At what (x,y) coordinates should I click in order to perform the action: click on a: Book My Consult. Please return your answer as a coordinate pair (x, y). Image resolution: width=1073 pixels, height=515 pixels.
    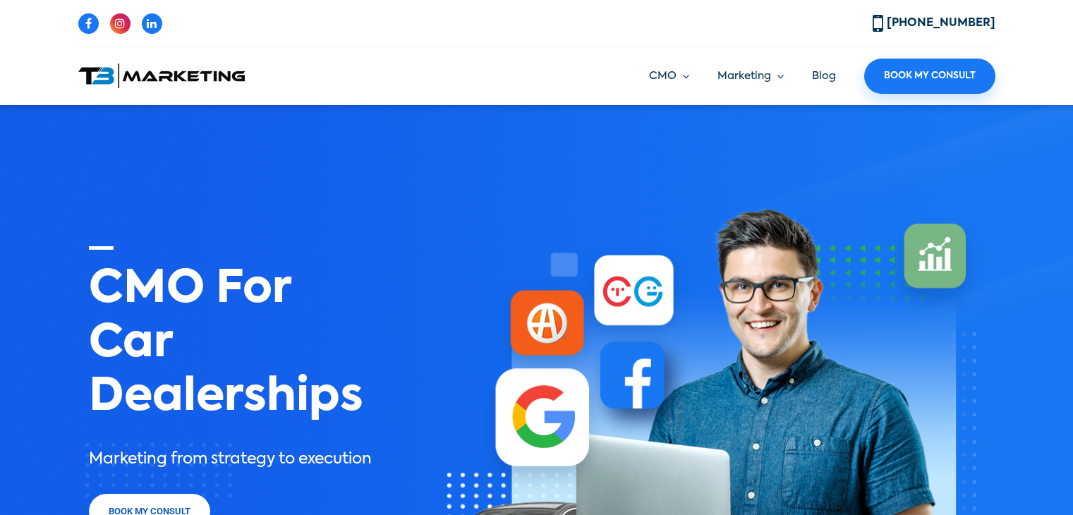
    Looking at the image, I should click on (930, 76).